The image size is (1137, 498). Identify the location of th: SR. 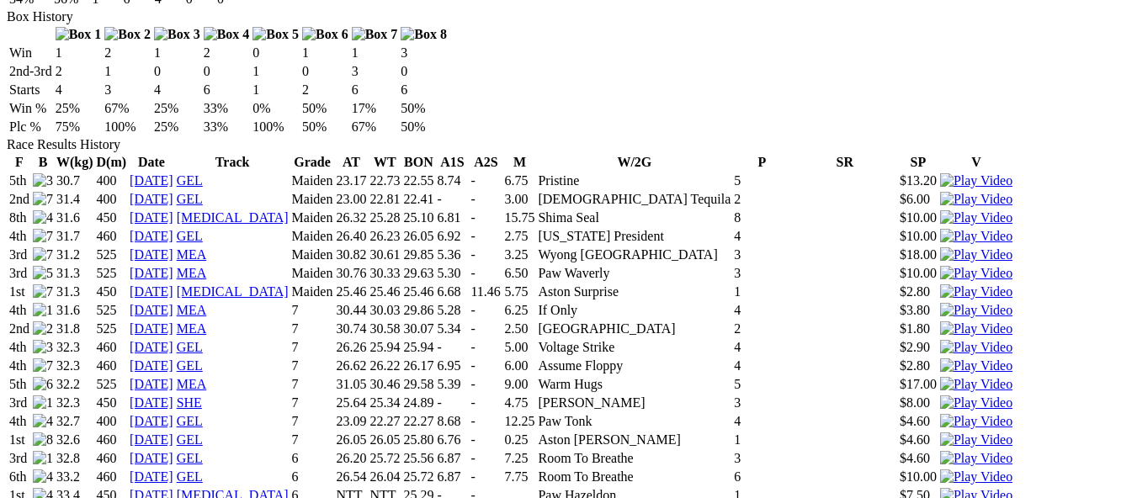
(845, 162).